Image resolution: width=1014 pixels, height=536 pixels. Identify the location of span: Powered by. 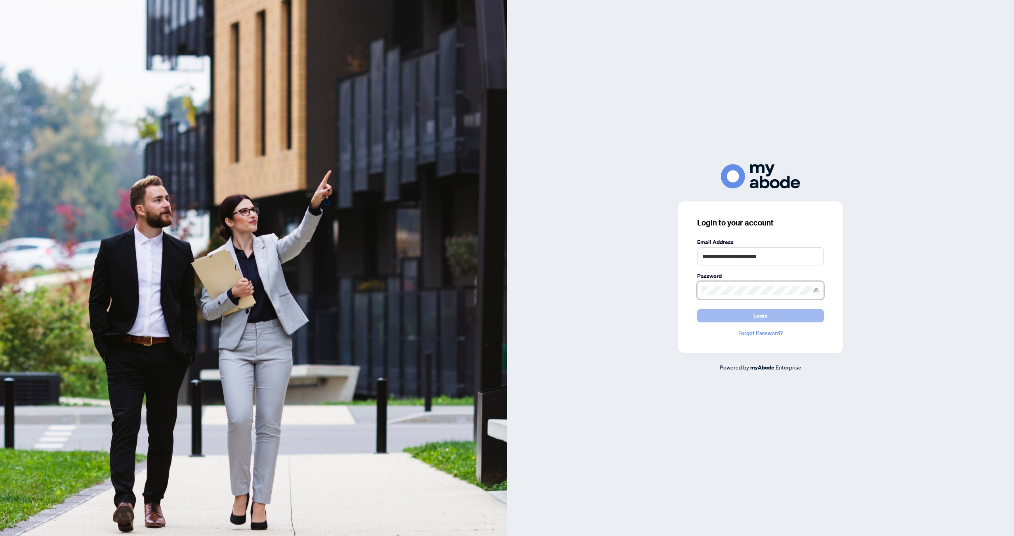
(734, 367).